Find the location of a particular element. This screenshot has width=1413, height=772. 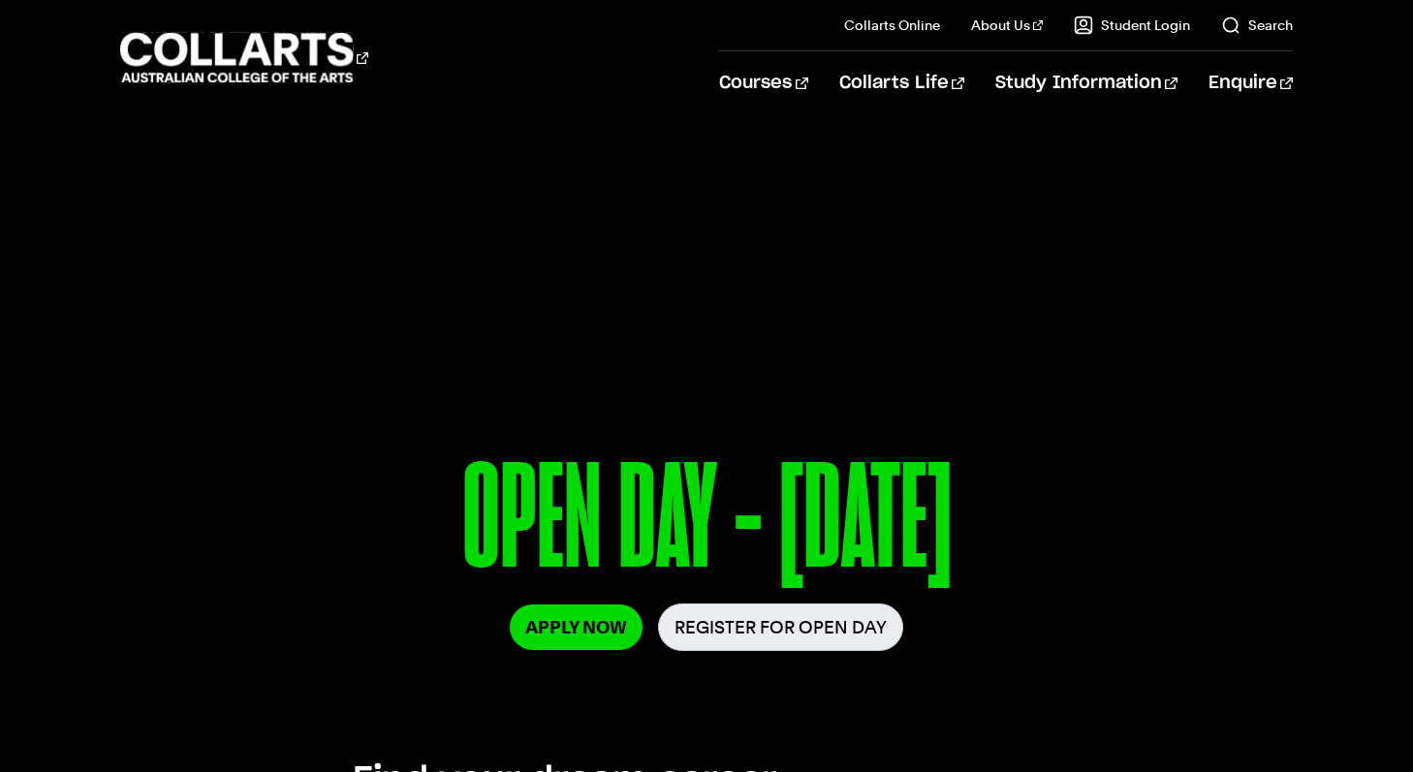

a: Student Login is located at coordinates (1132, 25).